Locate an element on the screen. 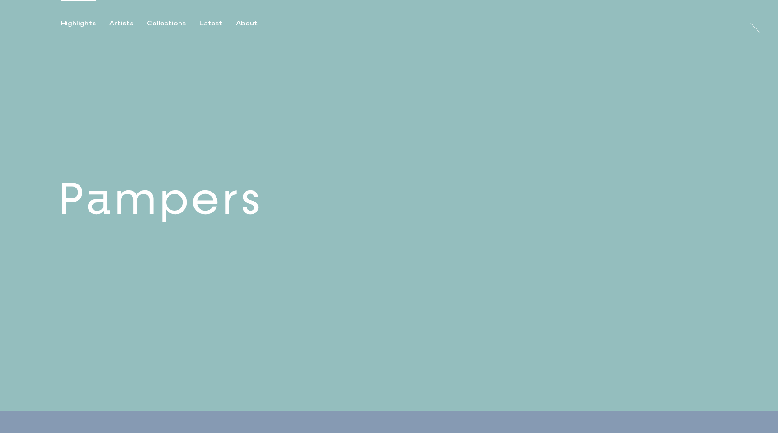  div: About is located at coordinates (247, 23).